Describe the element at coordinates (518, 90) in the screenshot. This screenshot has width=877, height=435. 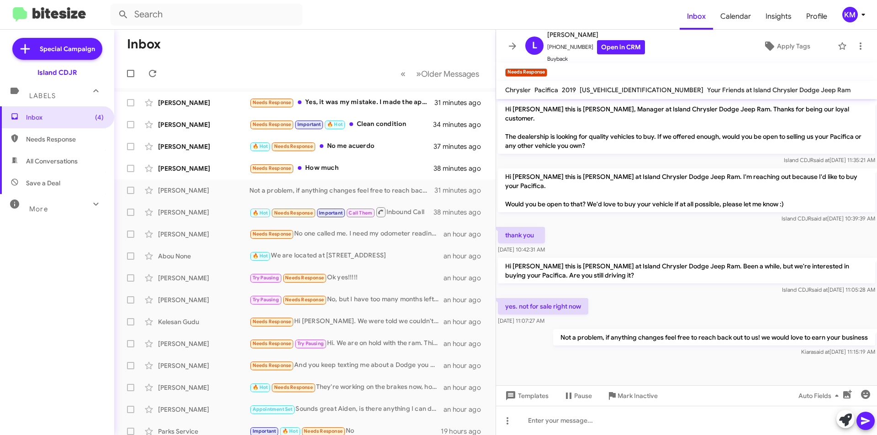
I see `span: Chrysler` at that location.